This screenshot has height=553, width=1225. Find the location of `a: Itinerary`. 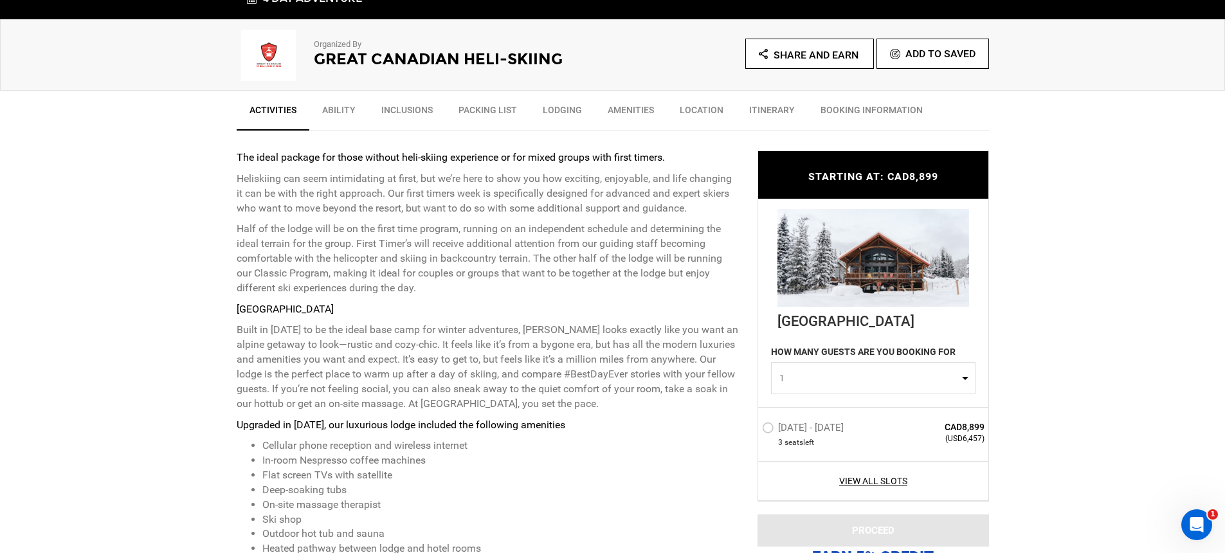

a: Itinerary is located at coordinates (772, 113).